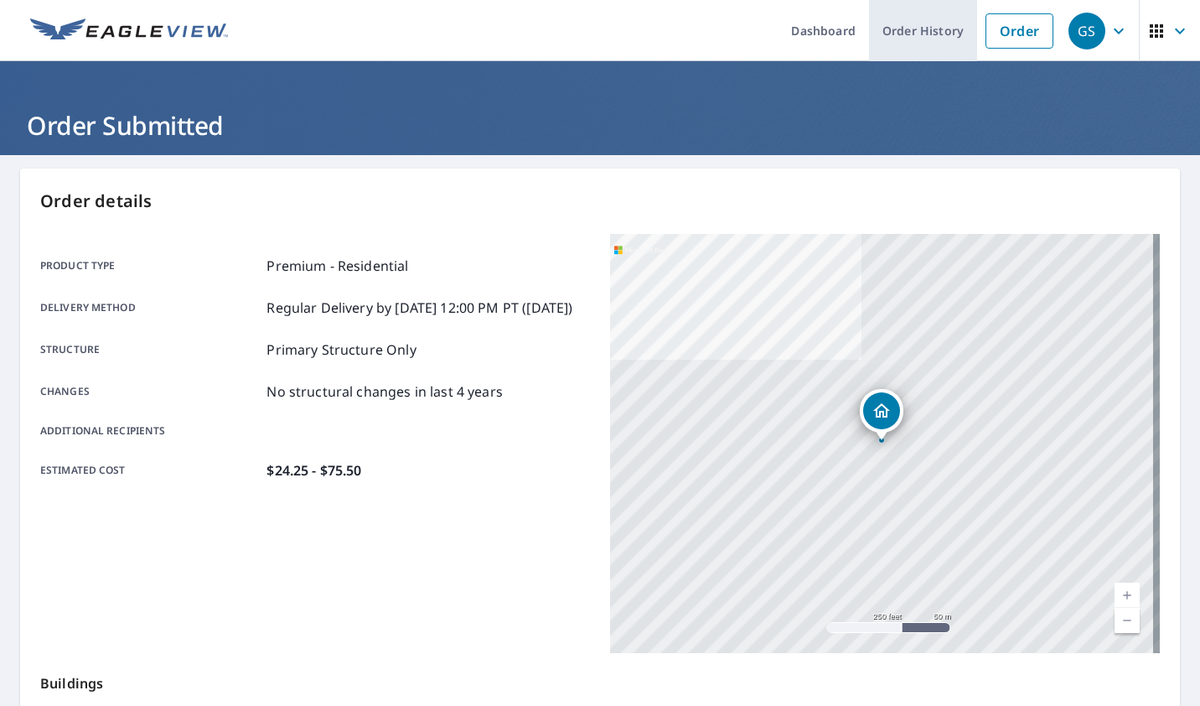  I want to click on div: Dropped pin, building 1, Residential property, 116 Atlantic Ave Salisbury, MA 01952, so click(882, 415).